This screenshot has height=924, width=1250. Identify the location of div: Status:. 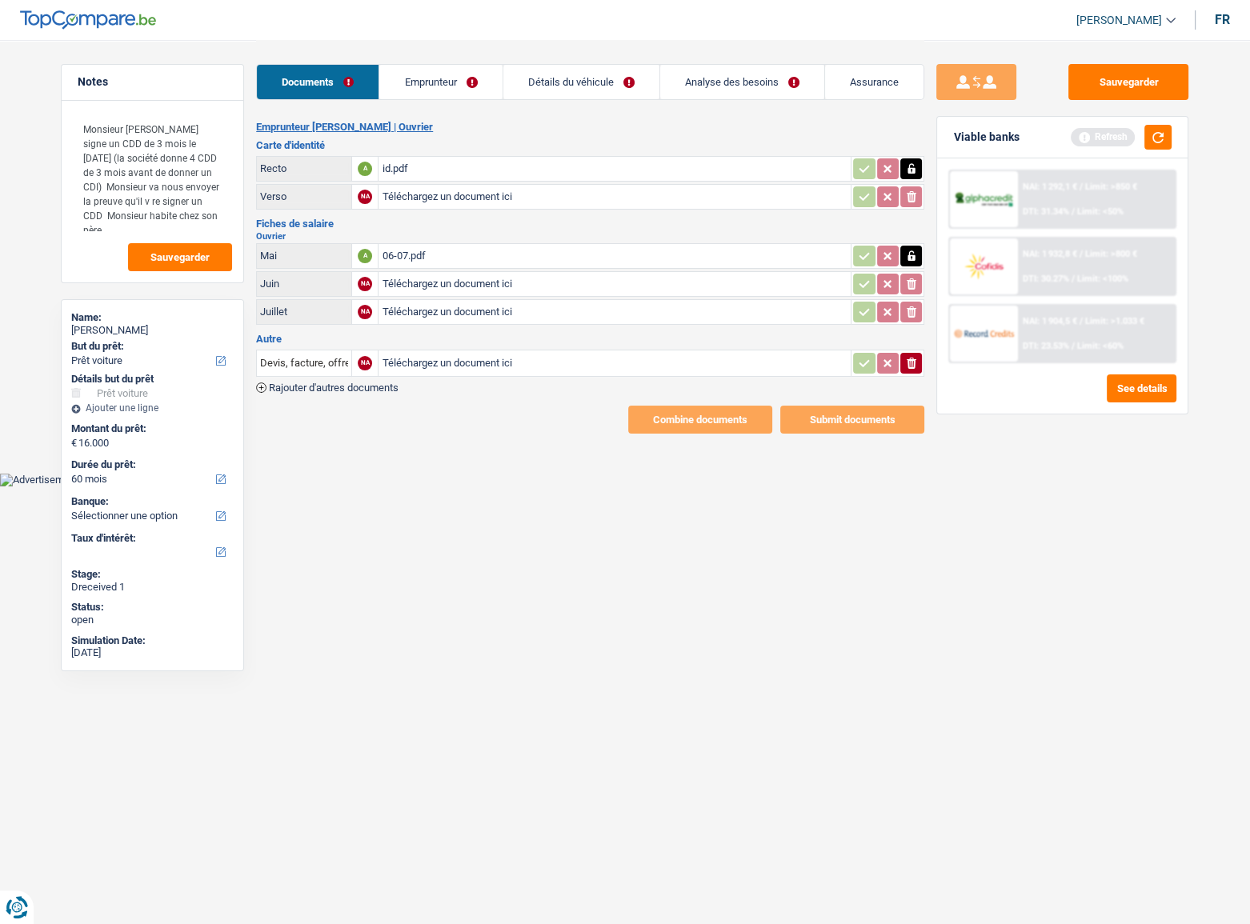
(152, 607).